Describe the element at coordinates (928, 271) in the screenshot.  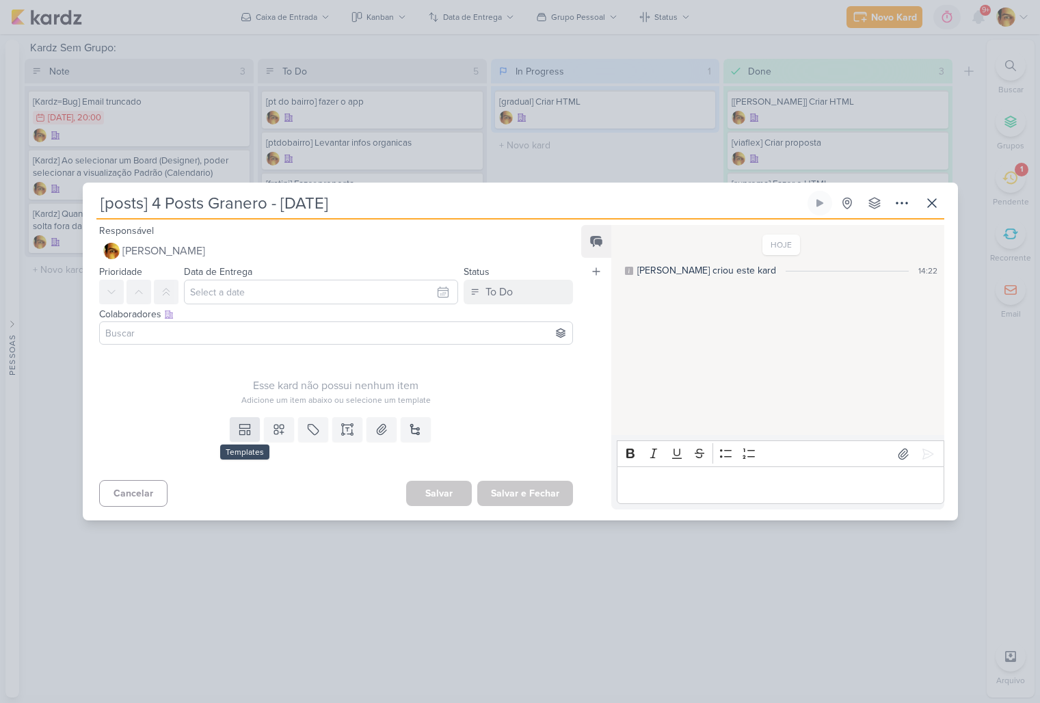
I see `div: 14:22` at that location.